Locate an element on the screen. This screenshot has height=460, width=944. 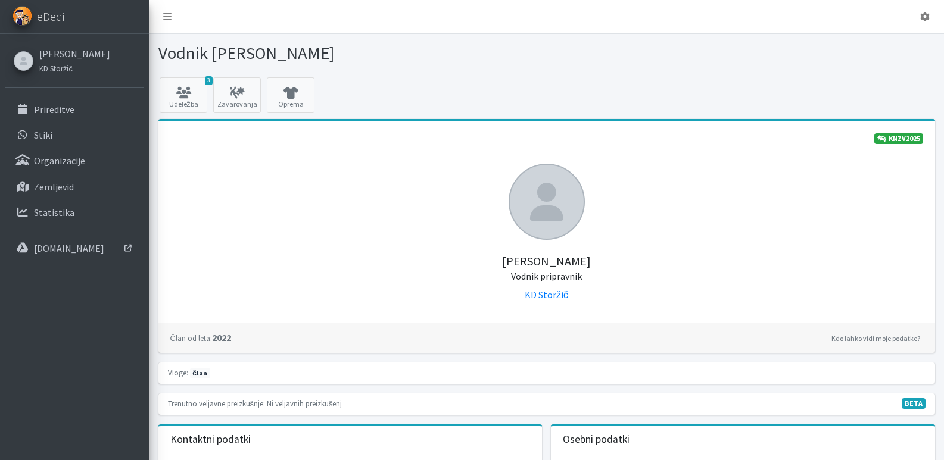
strong: 2022 is located at coordinates (201, 338).